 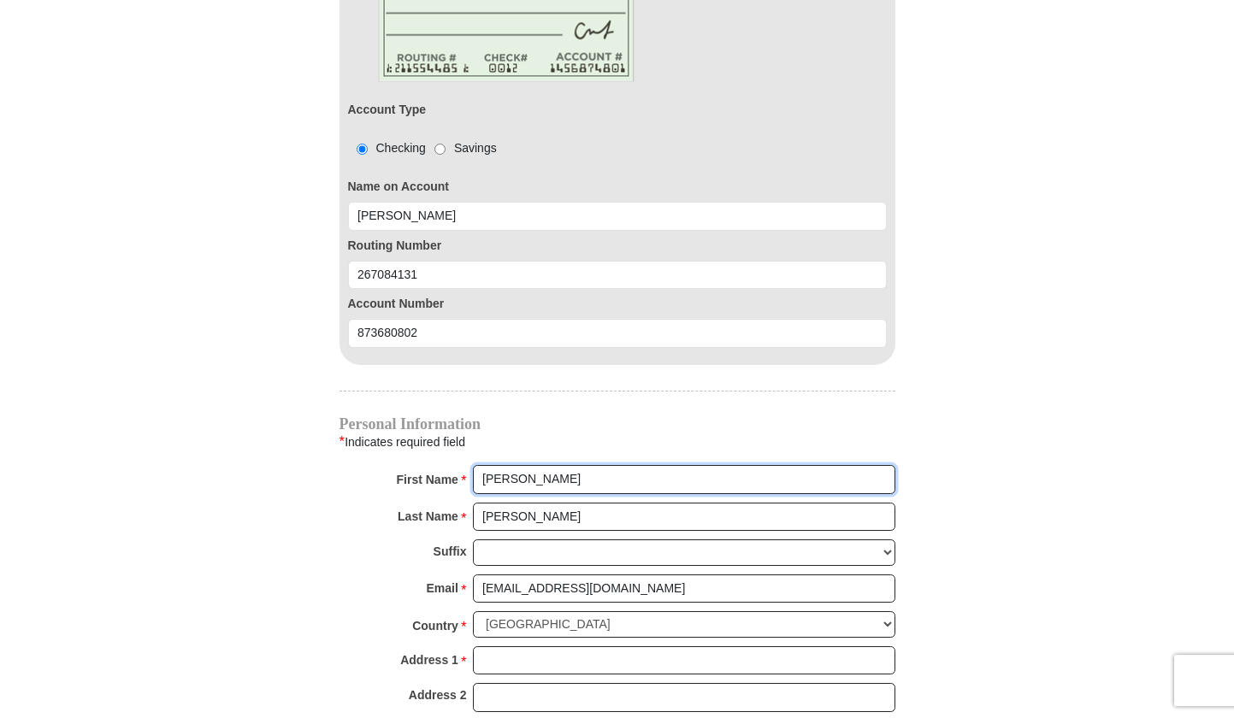 What do you see at coordinates (450, 551) in the screenshot?
I see `strong: Suffix` at bounding box center [450, 551].